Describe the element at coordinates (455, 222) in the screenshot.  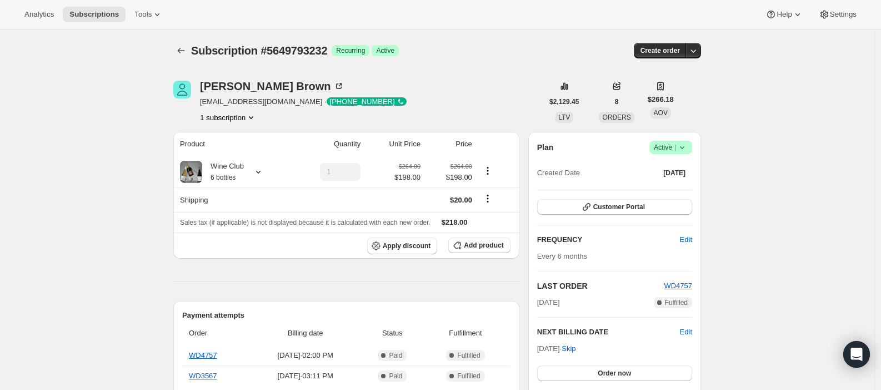
I see `span: $218.00` at that location.